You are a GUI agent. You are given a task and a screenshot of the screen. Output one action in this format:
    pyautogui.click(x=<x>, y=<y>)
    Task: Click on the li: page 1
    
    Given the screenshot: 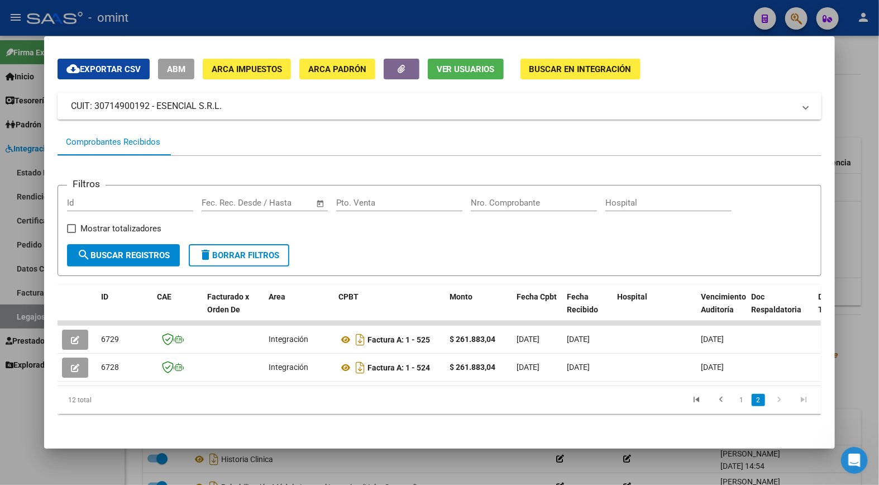 What is the action you would take?
    pyautogui.click(x=742, y=400)
    